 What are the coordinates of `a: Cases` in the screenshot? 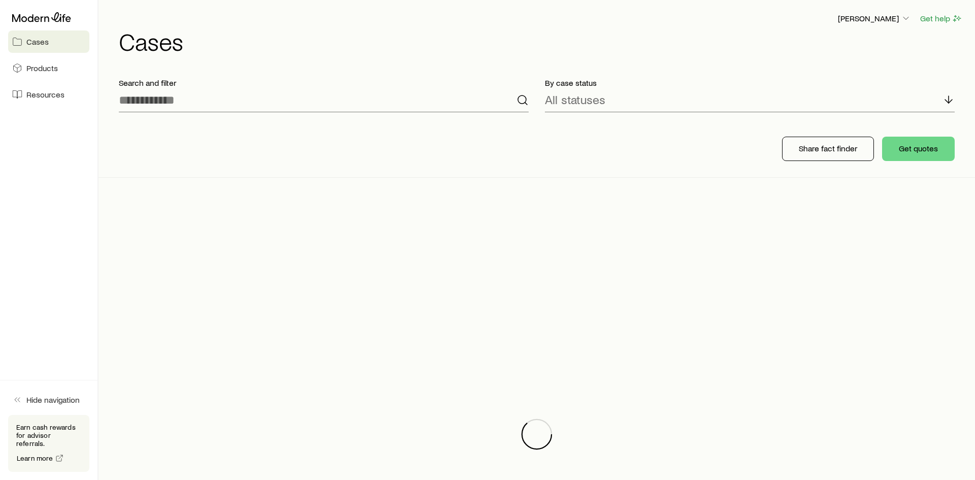 It's located at (49, 42).